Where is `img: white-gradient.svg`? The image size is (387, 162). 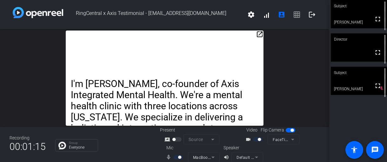 img: white-gradient.svg is located at coordinates (38, 12).